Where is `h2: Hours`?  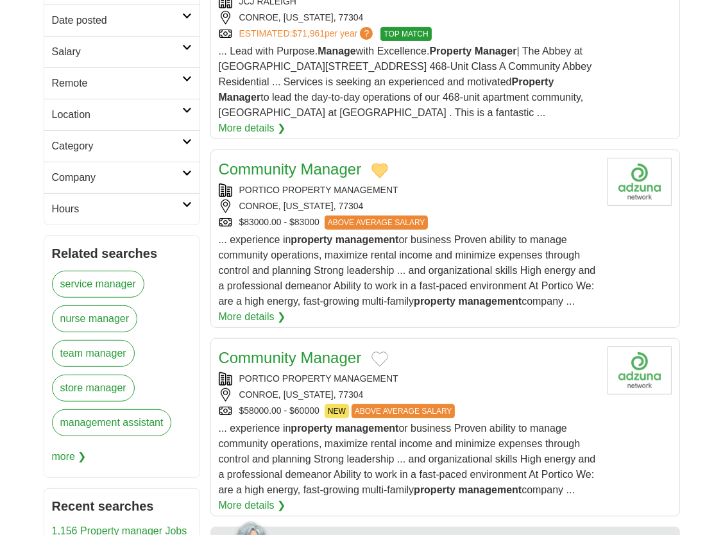 h2: Hours is located at coordinates (117, 209).